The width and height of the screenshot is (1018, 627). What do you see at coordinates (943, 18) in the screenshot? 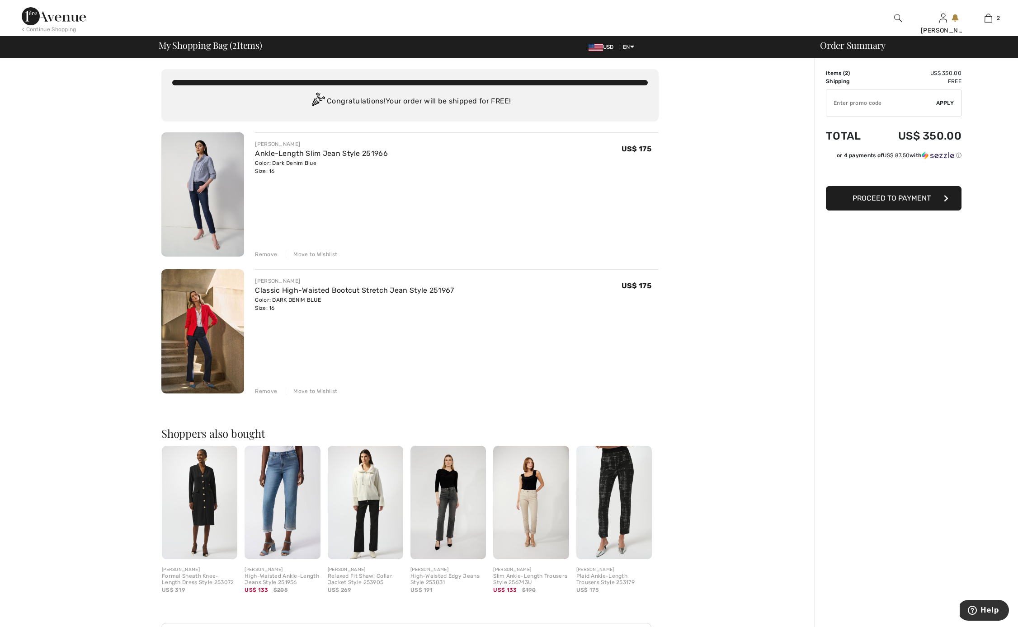
I see `img: My Info` at bounding box center [943, 18].